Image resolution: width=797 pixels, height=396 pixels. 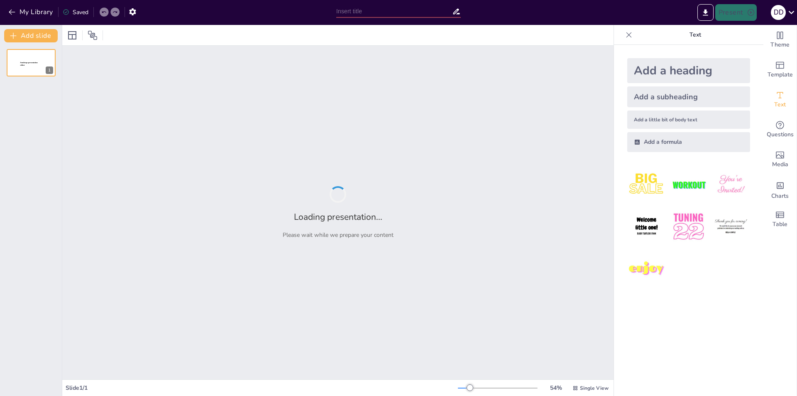 What do you see at coordinates (780, 40) in the screenshot?
I see `div: Change the overall theme` at bounding box center [780, 40].